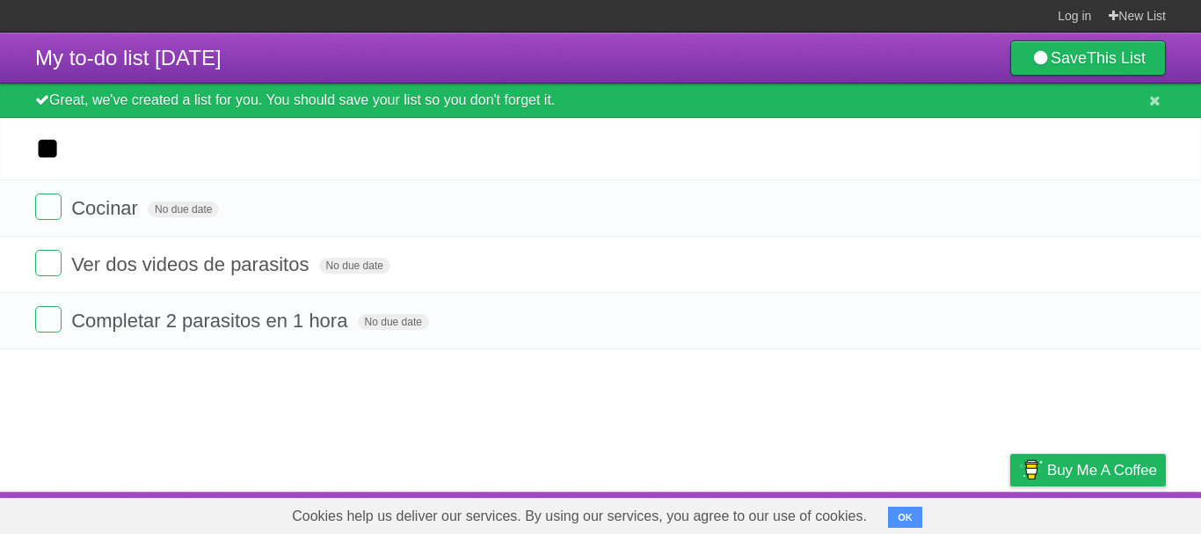  What do you see at coordinates (1030, 469) in the screenshot?
I see `img: Buy me a coffee` at bounding box center [1030, 469].